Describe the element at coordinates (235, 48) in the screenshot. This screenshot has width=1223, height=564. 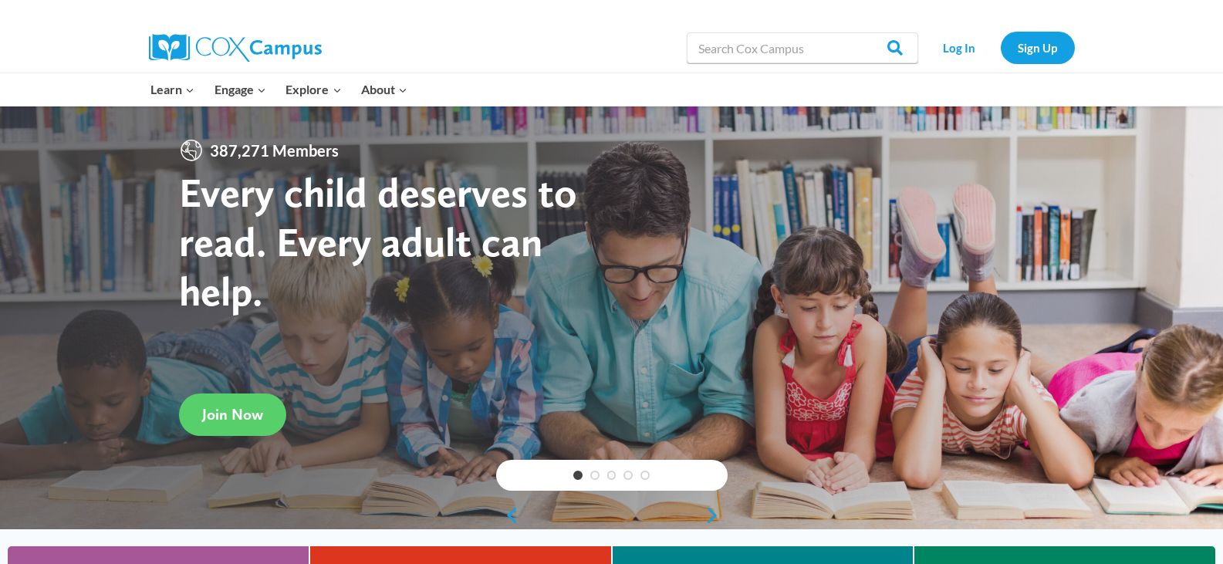
I see `img: Cox Campus` at that location.